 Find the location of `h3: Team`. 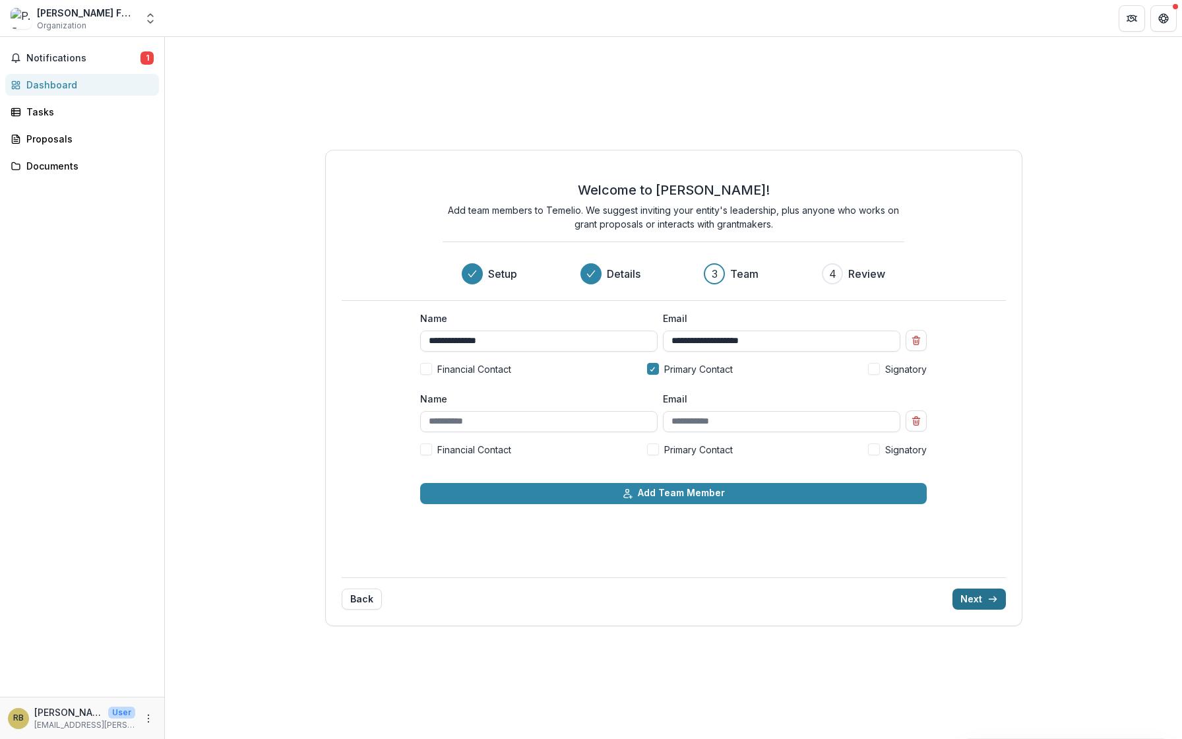

h3: Team is located at coordinates (744, 274).